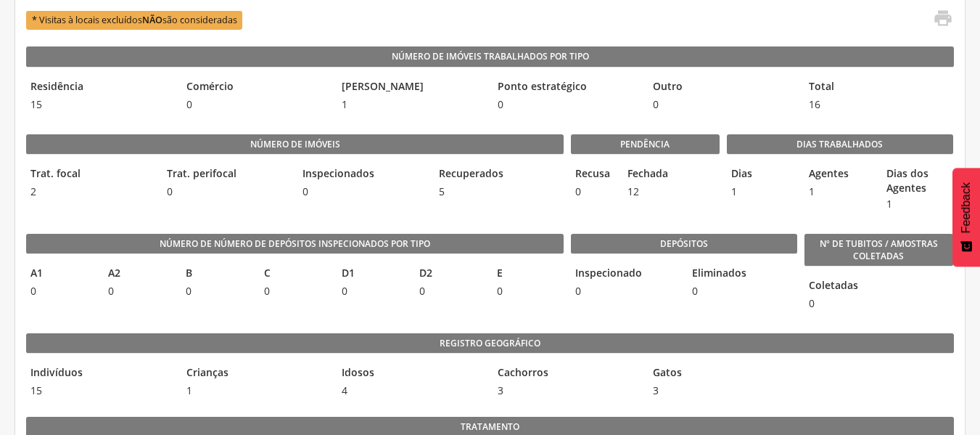 Image resolution: width=980 pixels, height=435 pixels. Describe the element at coordinates (256, 87) in the screenshot. I see `legend: Comércio` at that location.